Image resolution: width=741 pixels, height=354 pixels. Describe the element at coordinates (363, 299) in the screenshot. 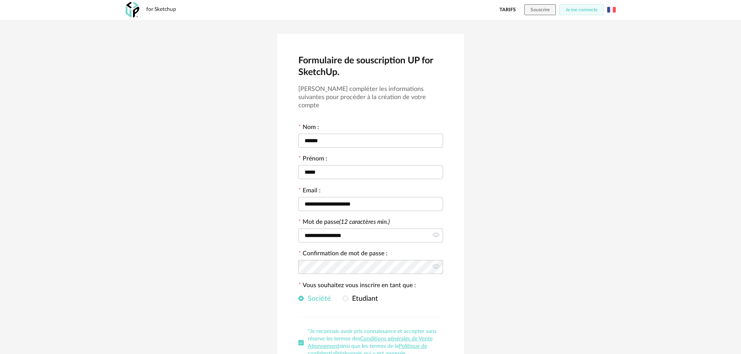

I see `span: Etudiant` at that location.